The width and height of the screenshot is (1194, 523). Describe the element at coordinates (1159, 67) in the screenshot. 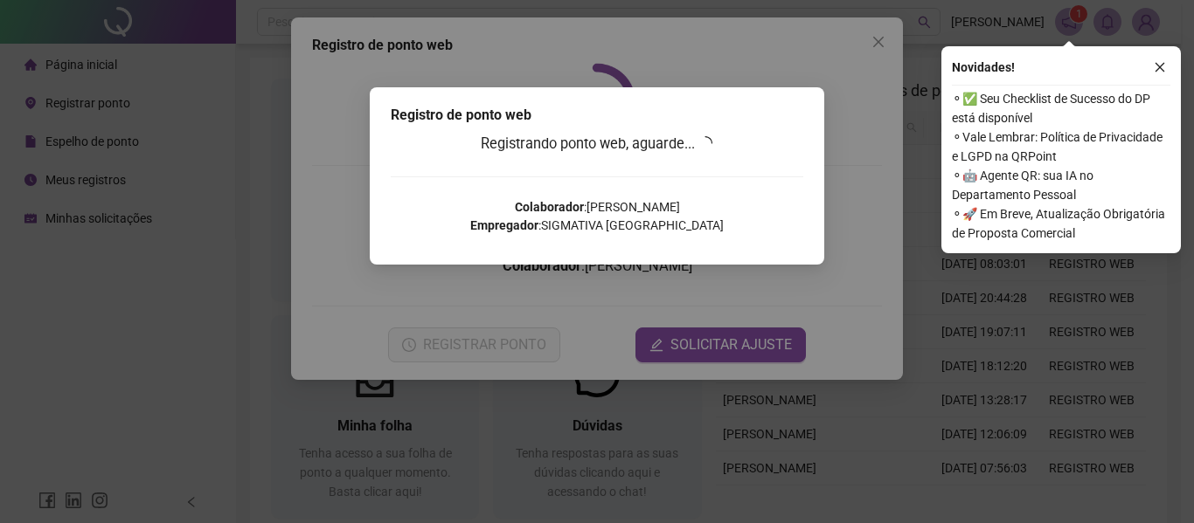

I see `span: close` at that location.